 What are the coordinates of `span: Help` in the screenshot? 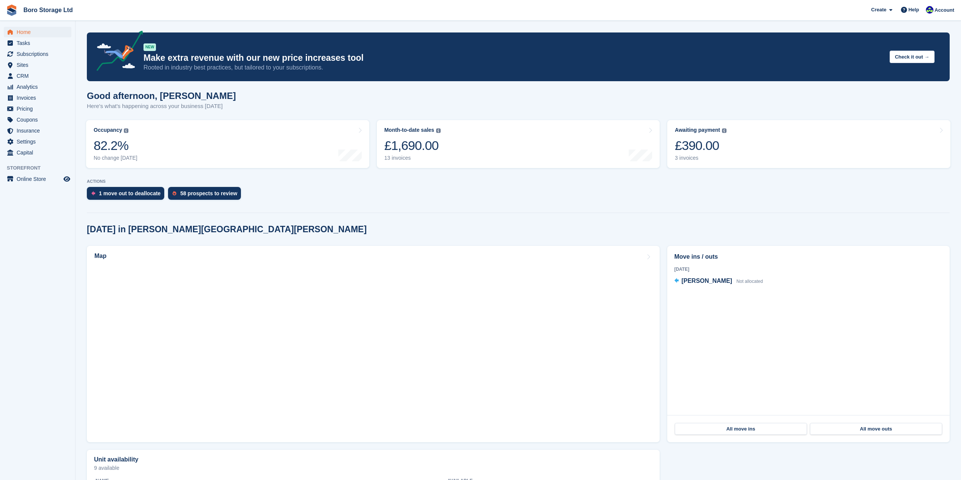 It's located at (913, 10).